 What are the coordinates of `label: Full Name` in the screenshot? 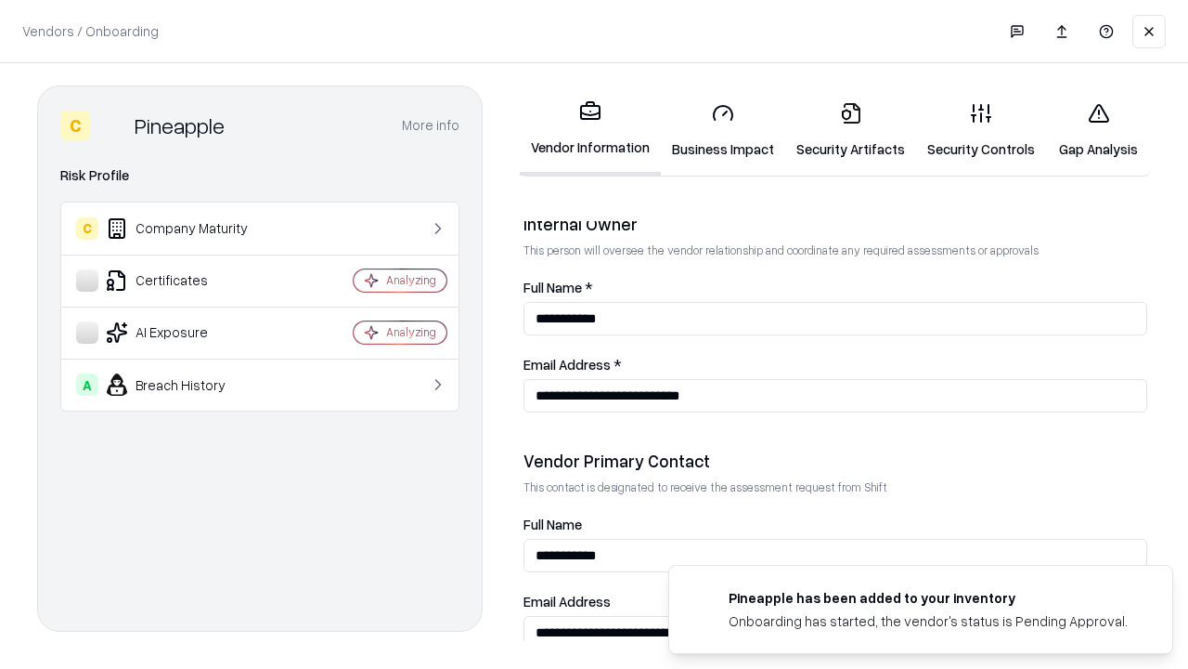 It's located at (836, 524).